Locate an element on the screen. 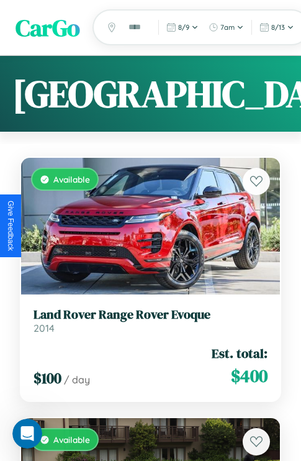 The width and height of the screenshot is (301, 461). span: CarGo is located at coordinates (48, 27).